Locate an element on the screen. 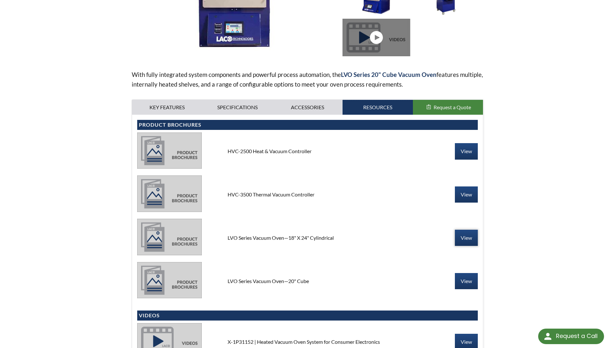 The width and height of the screenshot is (615, 348). div: LVO Series Vacuum Oven—18" X 24" Cylindrical is located at coordinates (308, 238).